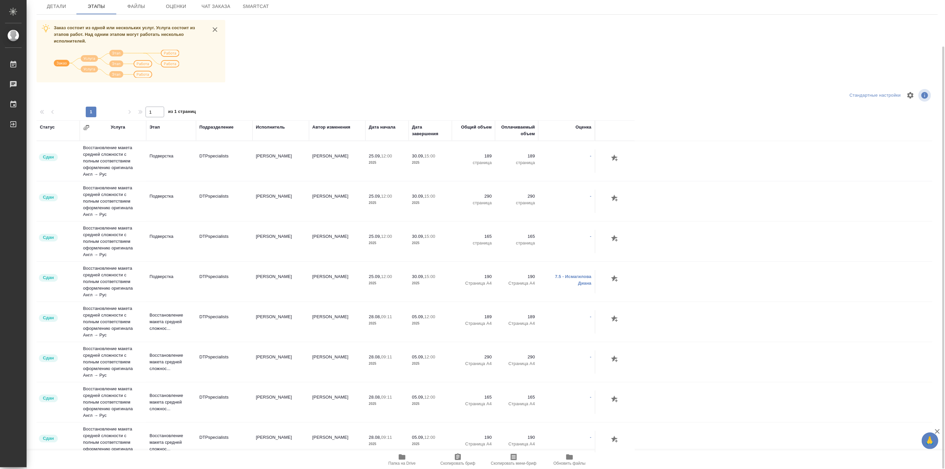 This screenshot has width=945, height=469. What do you see at coordinates (476, 127) in the screenshot?
I see `div: Общий объем` at bounding box center [476, 127].